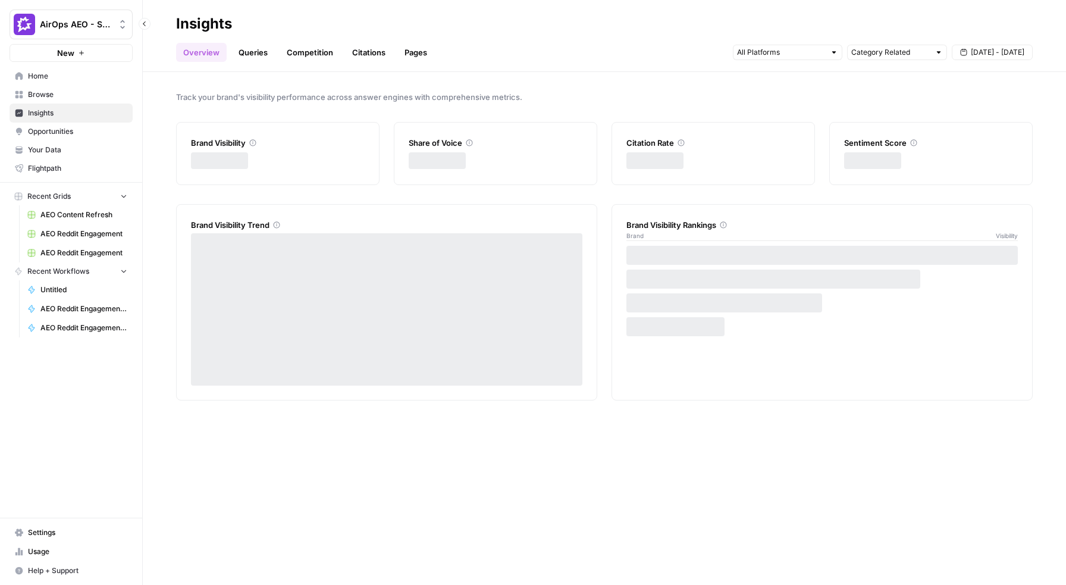  Describe the element at coordinates (77, 95) in the screenshot. I see `span: Browse` at that location.